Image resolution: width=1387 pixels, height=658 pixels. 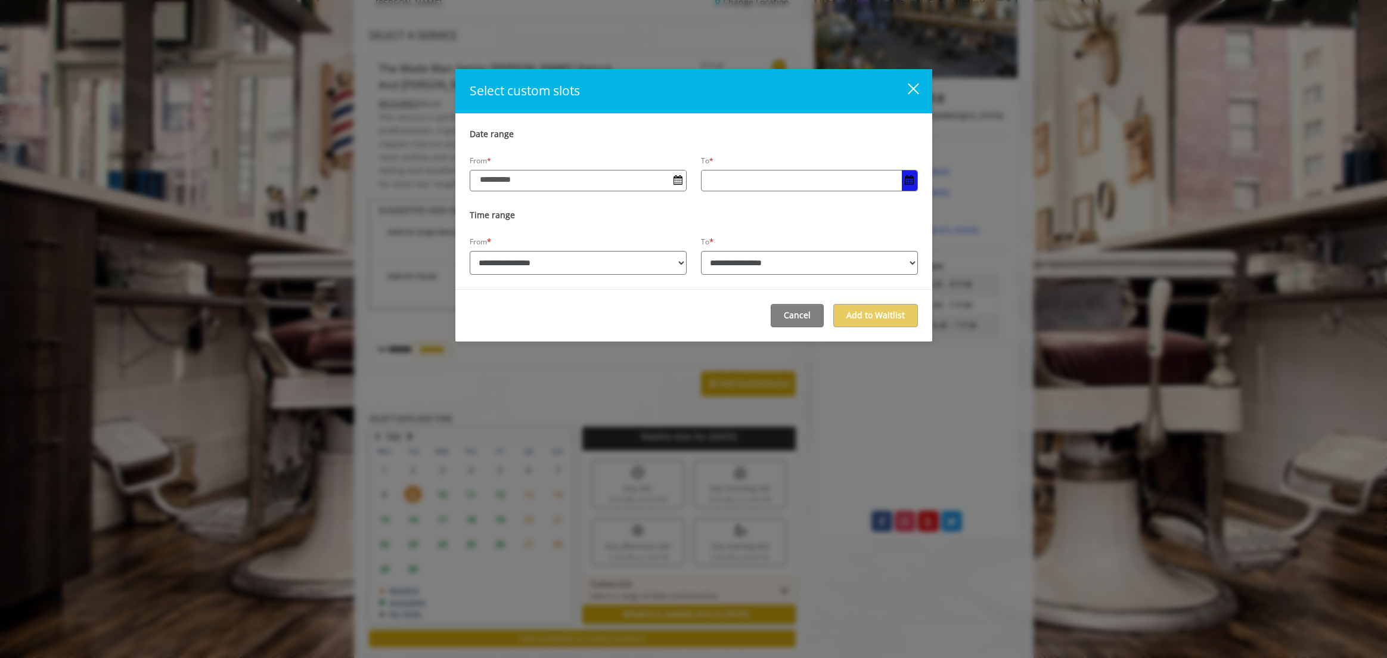 I want to click on button: Cancel, so click(x=797, y=315).